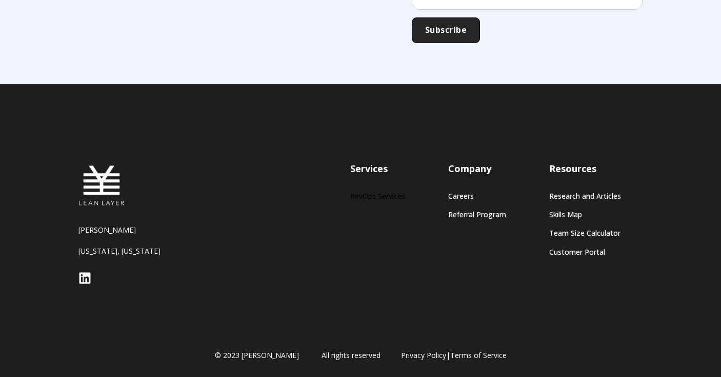 Image resolution: width=721 pixels, height=377 pixels. What do you see at coordinates (585, 214) in the screenshot?
I see `a: Skills Map` at bounding box center [585, 214].